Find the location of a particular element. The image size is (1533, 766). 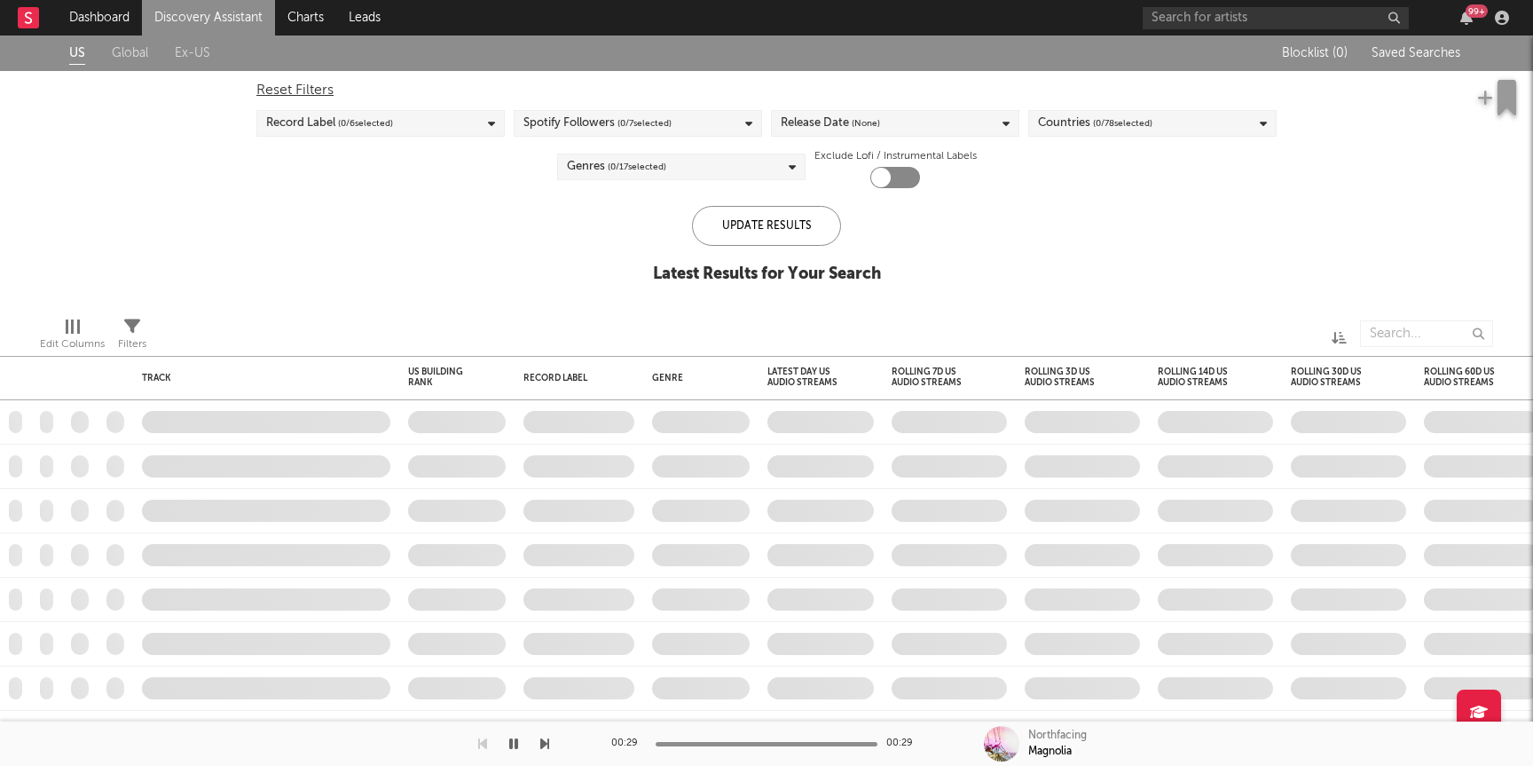

div: Track is located at coordinates (262, 378).